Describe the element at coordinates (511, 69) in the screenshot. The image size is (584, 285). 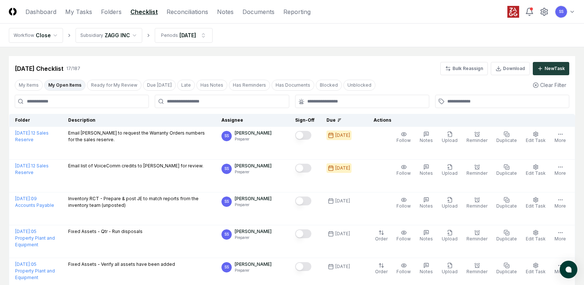
I see `button: Download` at that location.